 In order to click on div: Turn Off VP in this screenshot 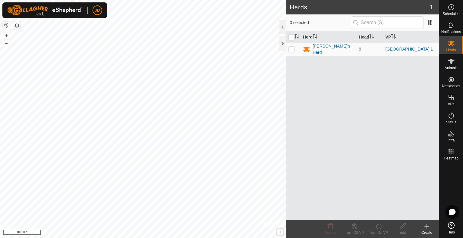, I will do `click(354, 233)`.